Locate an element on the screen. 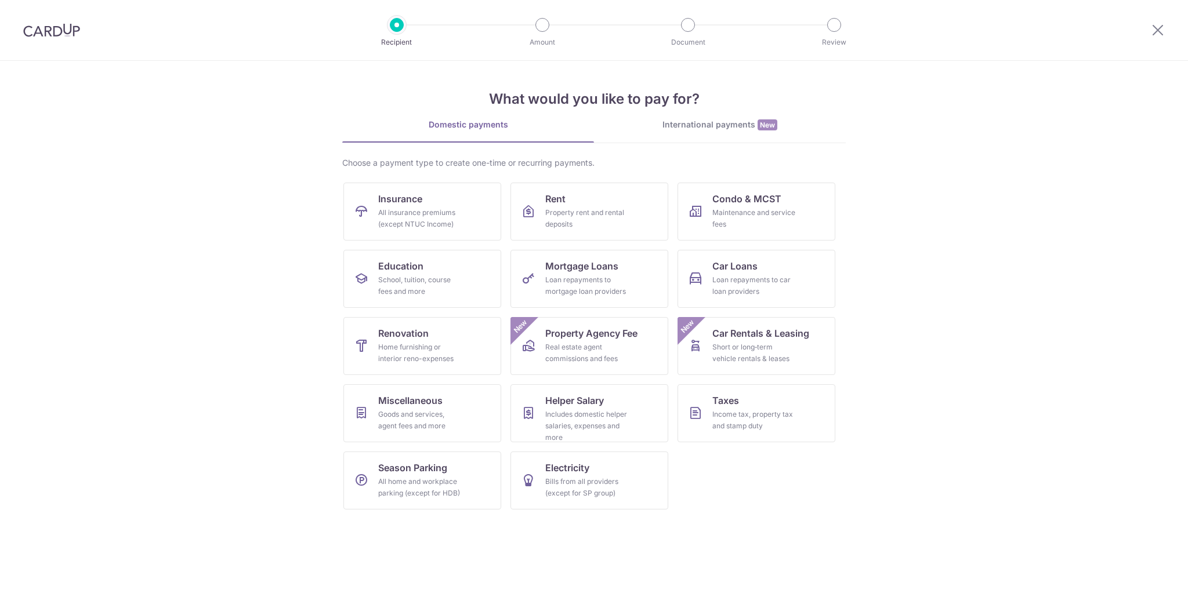 The image size is (1188, 590). span: Condo & MCST is located at coordinates (747, 199).